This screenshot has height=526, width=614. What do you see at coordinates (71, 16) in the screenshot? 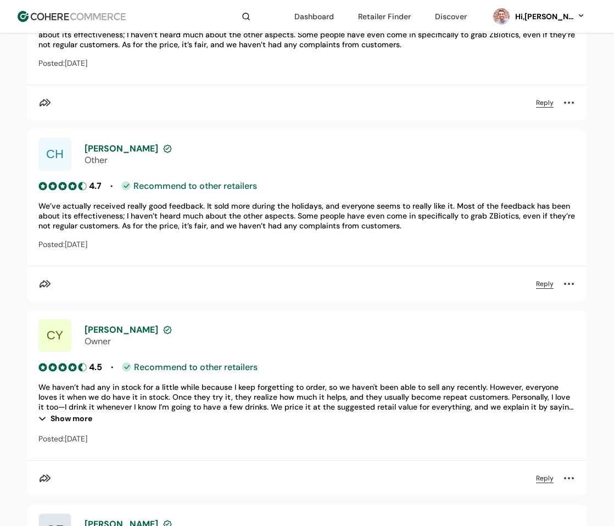
I see `img: Cohere Logo` at bounding box center [71, 16].